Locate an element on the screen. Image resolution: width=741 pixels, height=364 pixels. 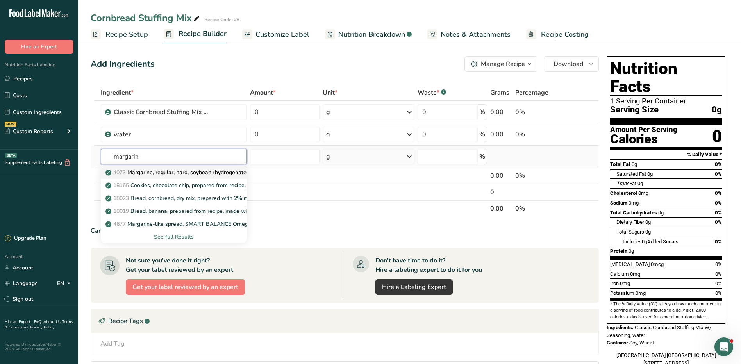
span: Unit is located at coordinates (330, 93).